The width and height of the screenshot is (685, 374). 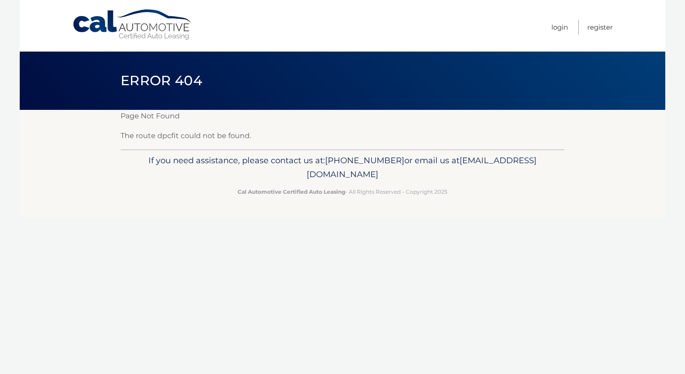 What do you see at coordinates (559, 27) in the screenshot?
I see `a: Login` at bounding box center [559, 27].